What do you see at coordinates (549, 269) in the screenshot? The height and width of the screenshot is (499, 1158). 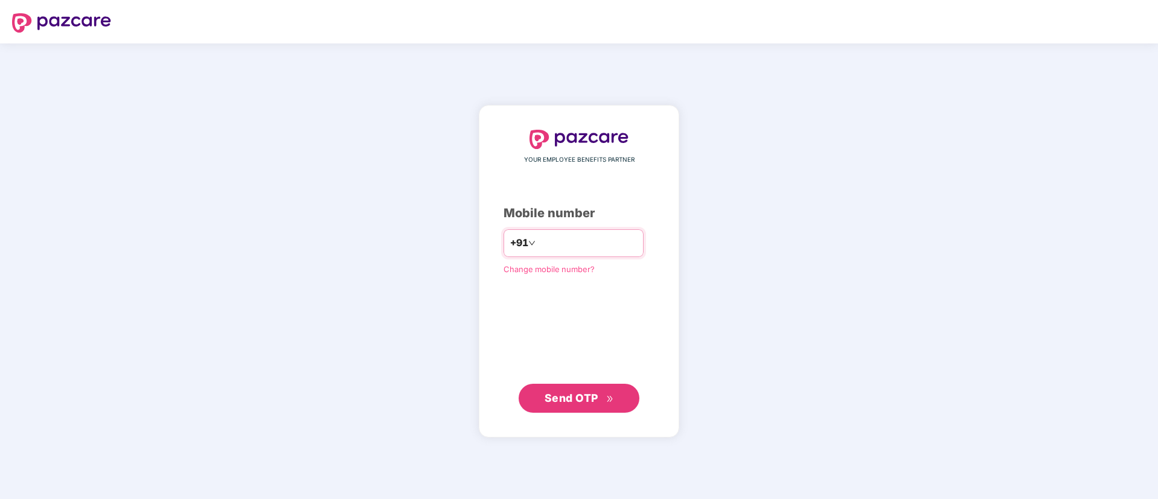 I see `a: Change mobile number?` at bounding box center [549, 269].